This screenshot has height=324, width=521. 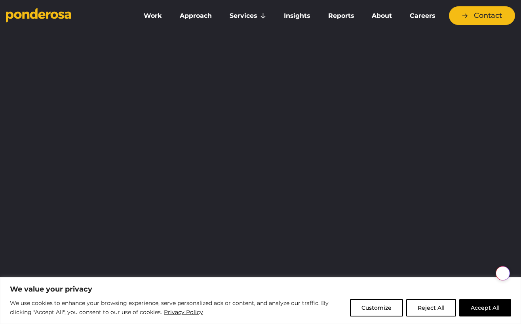 I want to click on a: Work, so click(x=153, y=16).